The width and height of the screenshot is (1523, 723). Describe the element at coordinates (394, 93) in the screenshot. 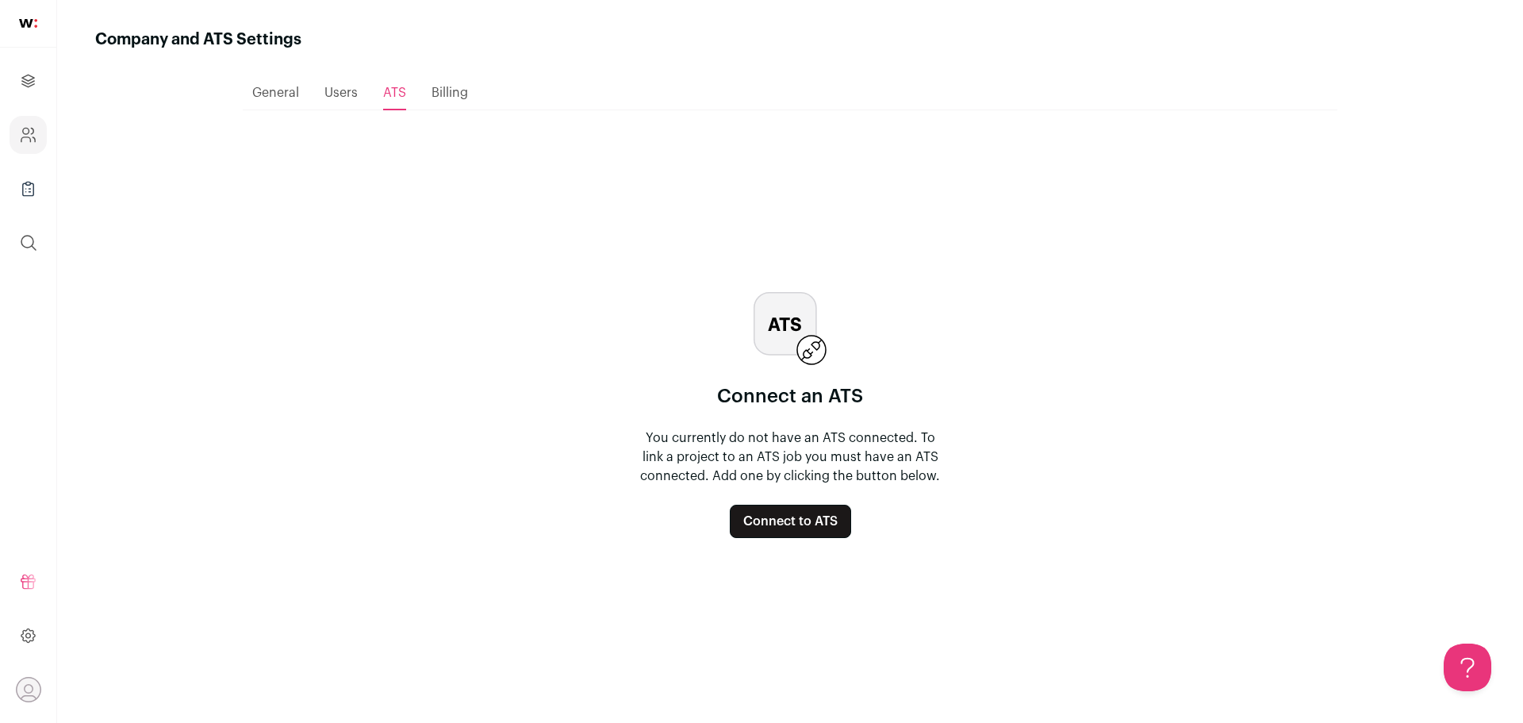

I see `span: ATS` at that location.